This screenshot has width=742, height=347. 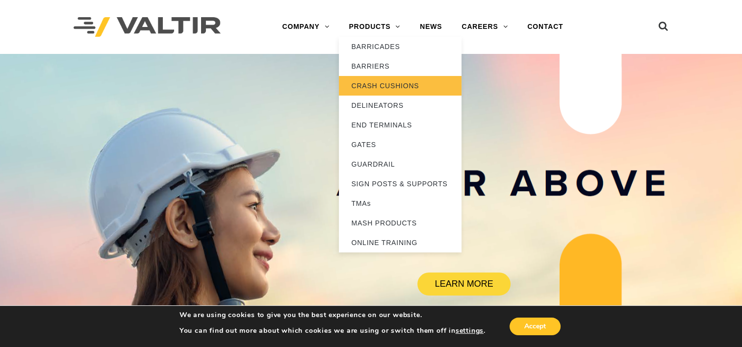 What do you see at coordinates (545, 27) in the screenshot?
I see `a: CONTACT` at bounding box center [545, 27].